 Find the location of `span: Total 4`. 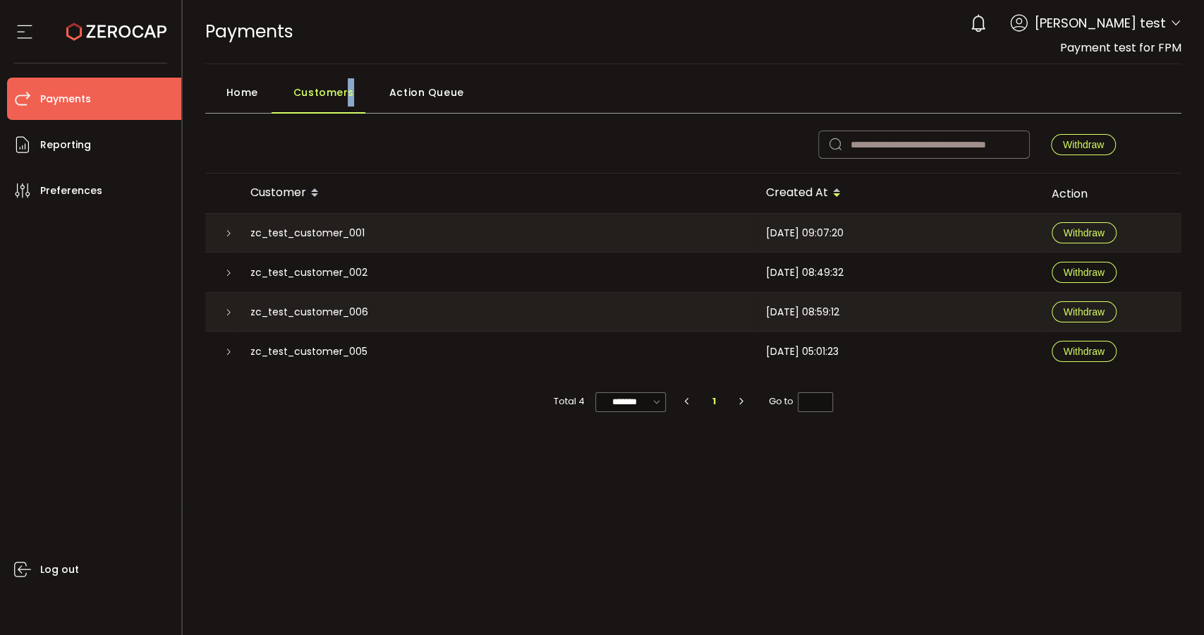

span: Total 4 is located at coordinates (569, 401).